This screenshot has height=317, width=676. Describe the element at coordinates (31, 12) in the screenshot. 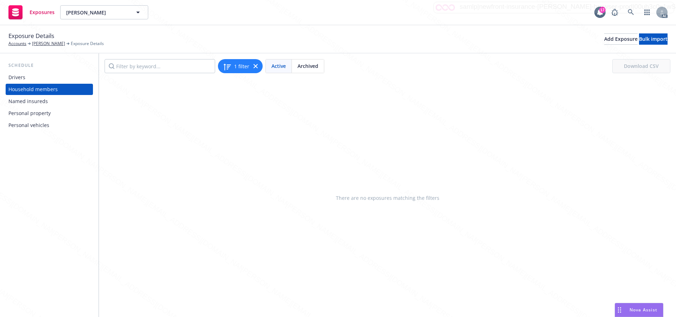

I see `a: Exposures` at that location.